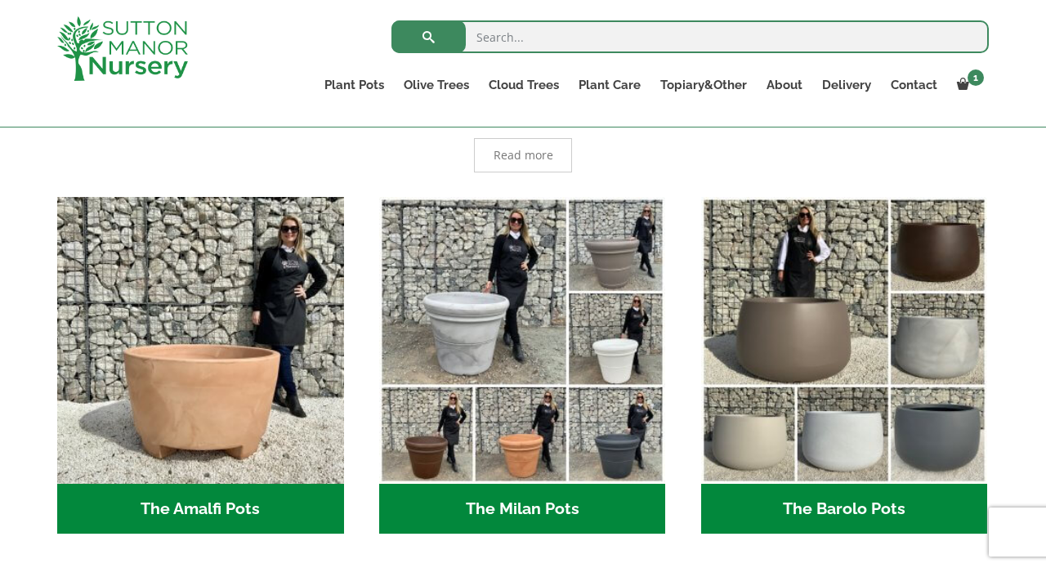  Describe the element at coordinates (123, 48) in the screenshot. I see `img: logo` at that location.